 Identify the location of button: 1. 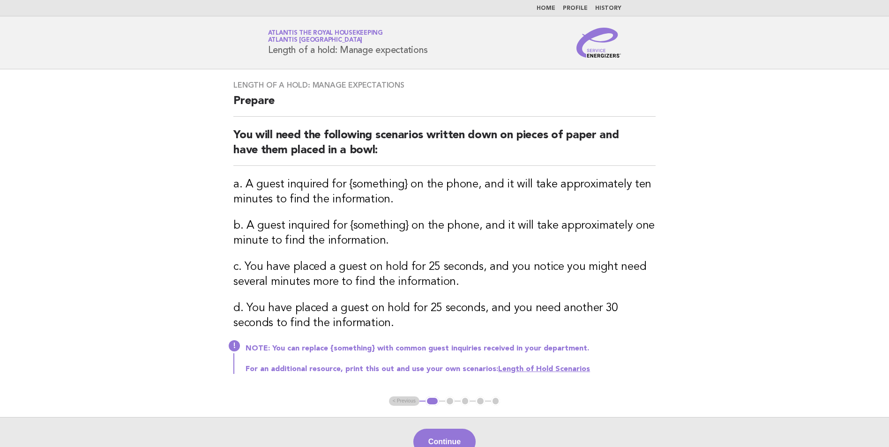
(432, 401).